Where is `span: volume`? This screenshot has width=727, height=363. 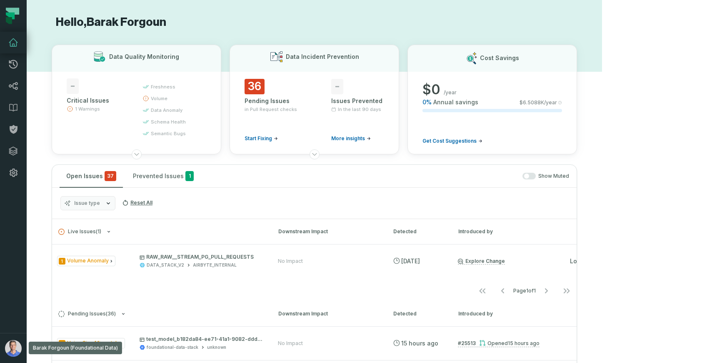
span: volume is located at coordinates (159, 98).